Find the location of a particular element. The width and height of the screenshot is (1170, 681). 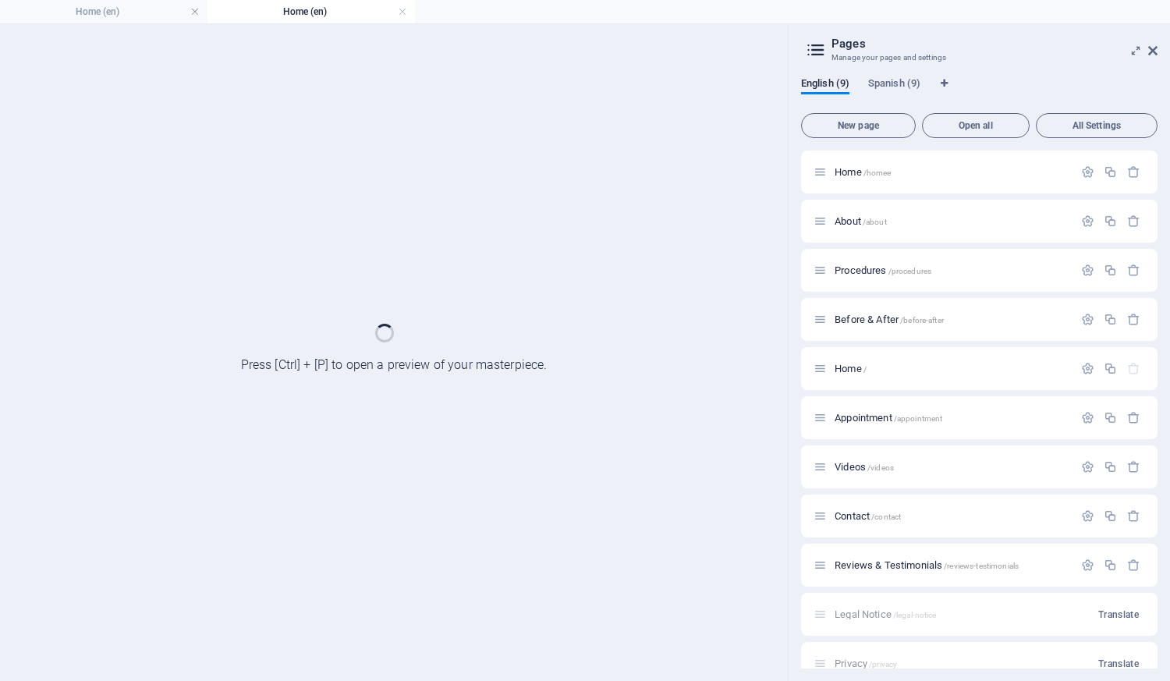

span: /homee is located at coordinates (877, 172).